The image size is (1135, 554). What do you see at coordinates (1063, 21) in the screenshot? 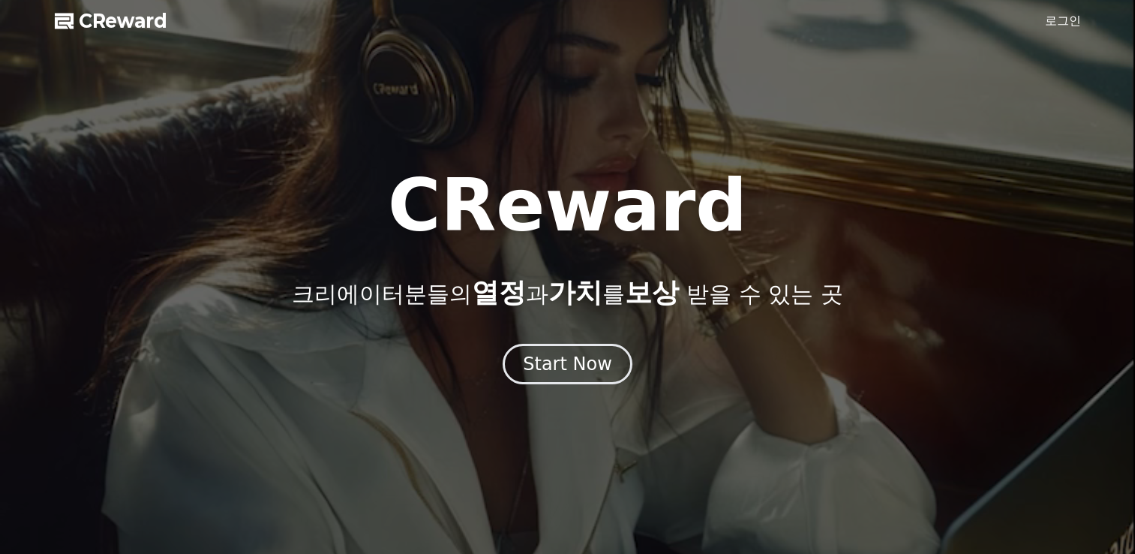
I see `a: 로그인` at bounding box center [1063, 21].